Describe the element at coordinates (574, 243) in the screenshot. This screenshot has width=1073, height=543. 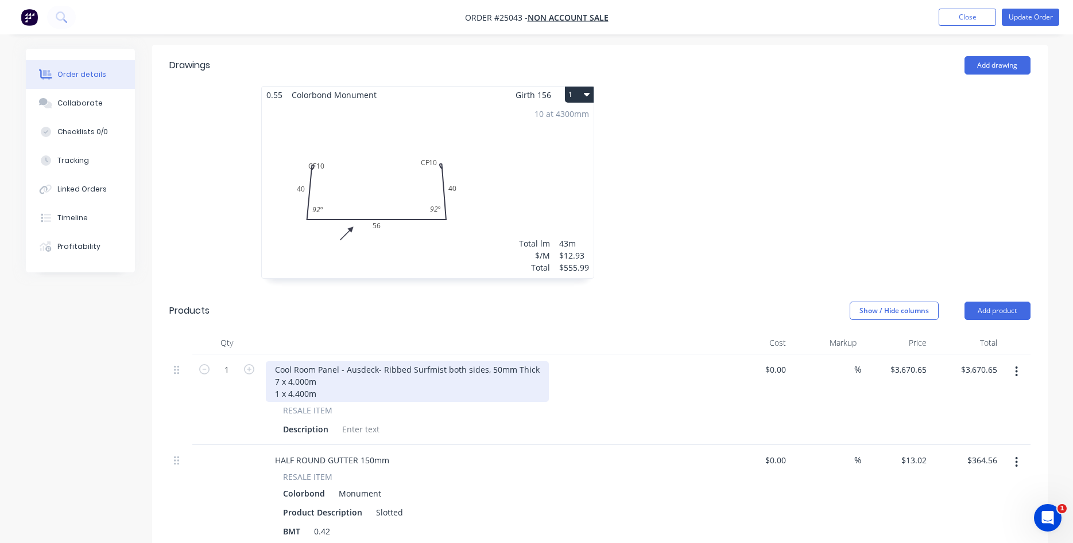
I see `div: 43m` at that location.